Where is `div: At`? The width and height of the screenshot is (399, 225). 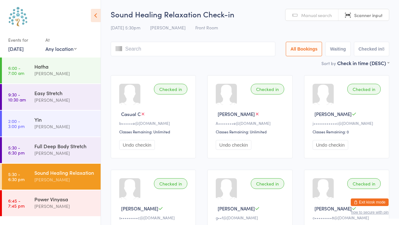
div: At is located at coordinates (61, 40).